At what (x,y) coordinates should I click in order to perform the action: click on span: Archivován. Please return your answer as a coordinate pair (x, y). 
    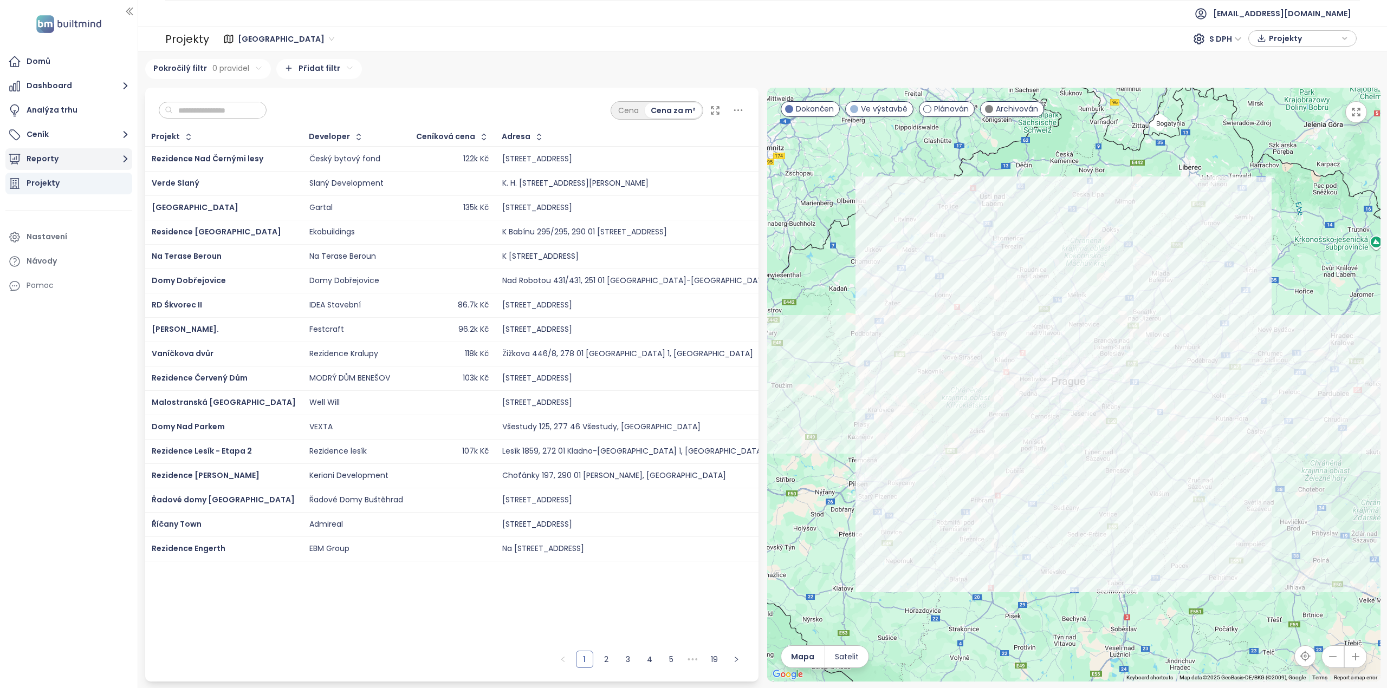
    Looking at the image, I should click on (1017, 109).